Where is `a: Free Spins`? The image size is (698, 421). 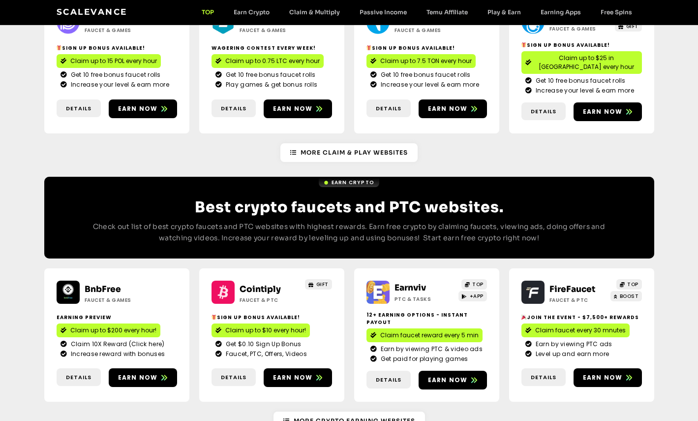 a: Free Spins is located at coordinates (617, 12).